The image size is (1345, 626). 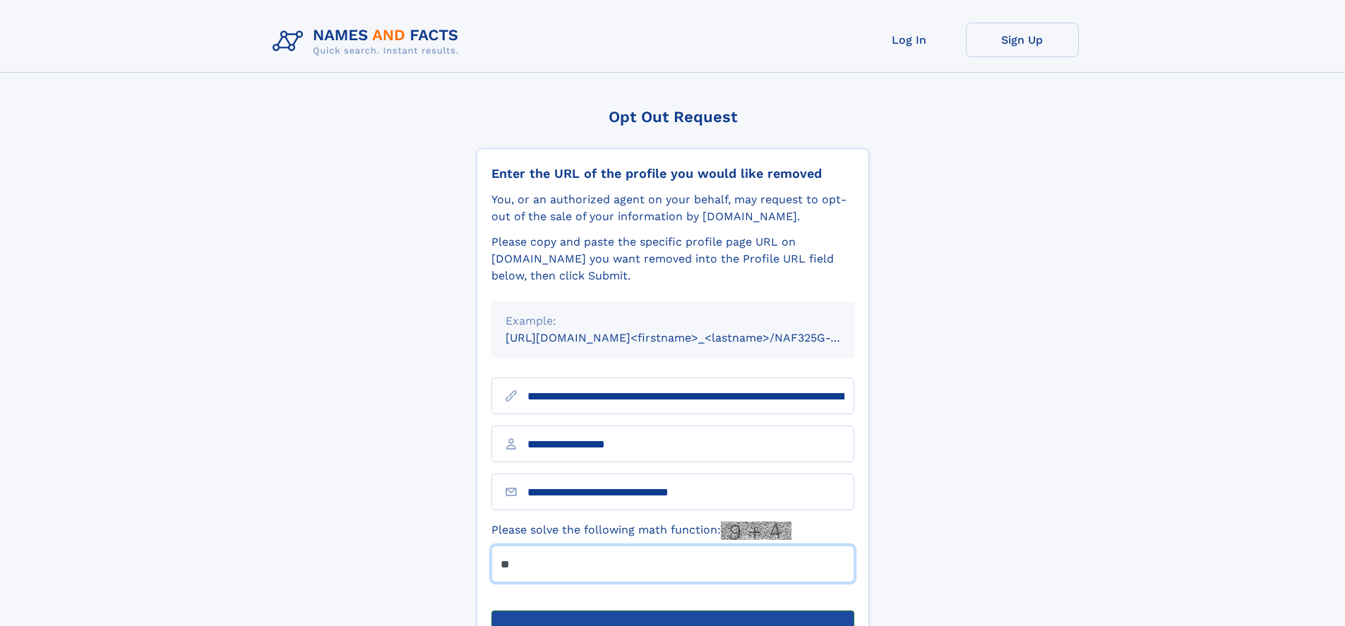 What do you see at coordinates (1022, 40) in the screenshot?
I see `a: Sign Up` at bounding box center [1022, 40].